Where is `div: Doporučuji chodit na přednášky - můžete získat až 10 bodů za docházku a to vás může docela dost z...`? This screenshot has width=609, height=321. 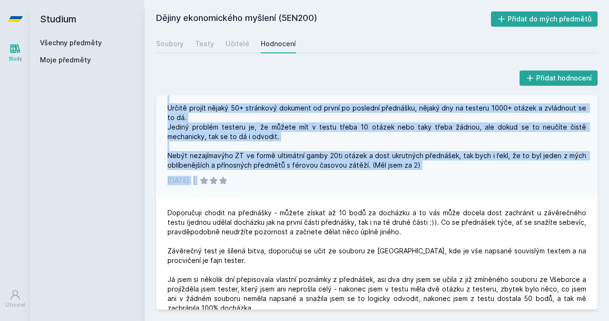 div: Doporučuji chodit na přednášky - můžete získat až 10 bodů za docházku a to vás může docela dost z... is located at coordinates (377, 260).